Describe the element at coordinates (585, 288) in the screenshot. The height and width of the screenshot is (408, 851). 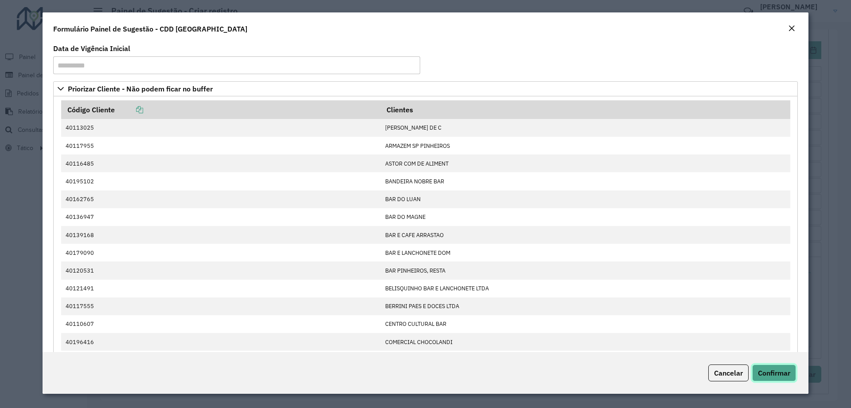
I see `td: BELISQUINHO BAR E LANCHONETE LTDA` at that location.